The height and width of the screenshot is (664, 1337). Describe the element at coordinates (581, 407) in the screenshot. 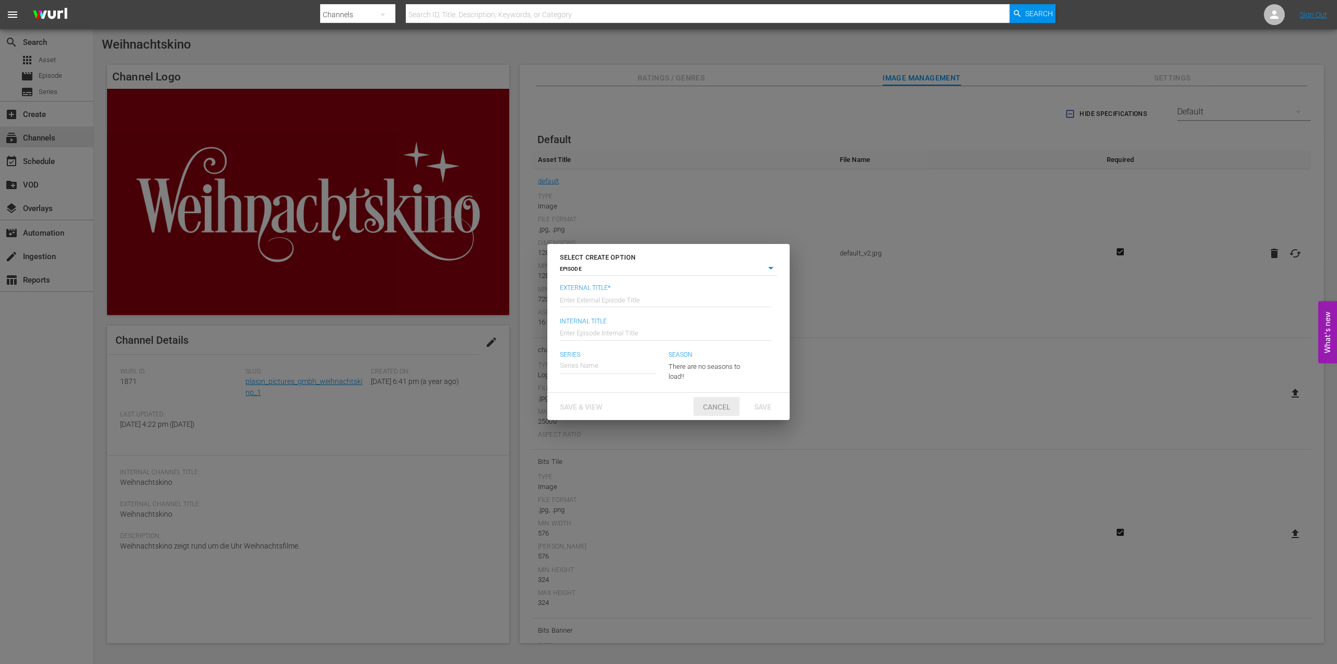

I see `span: Save & View` at that location.